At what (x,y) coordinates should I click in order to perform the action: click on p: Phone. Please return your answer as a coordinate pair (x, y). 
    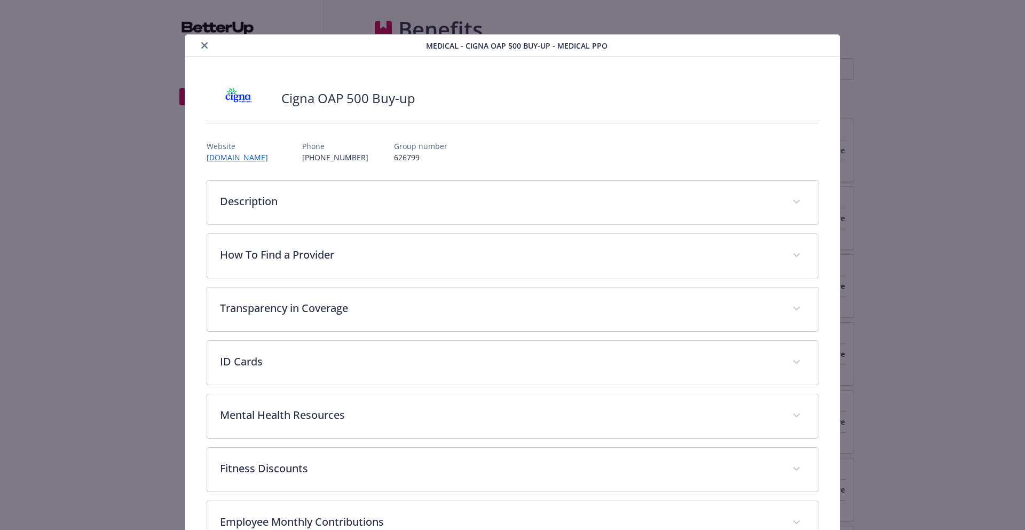
    Looking at the image, I should click on (335, 146).